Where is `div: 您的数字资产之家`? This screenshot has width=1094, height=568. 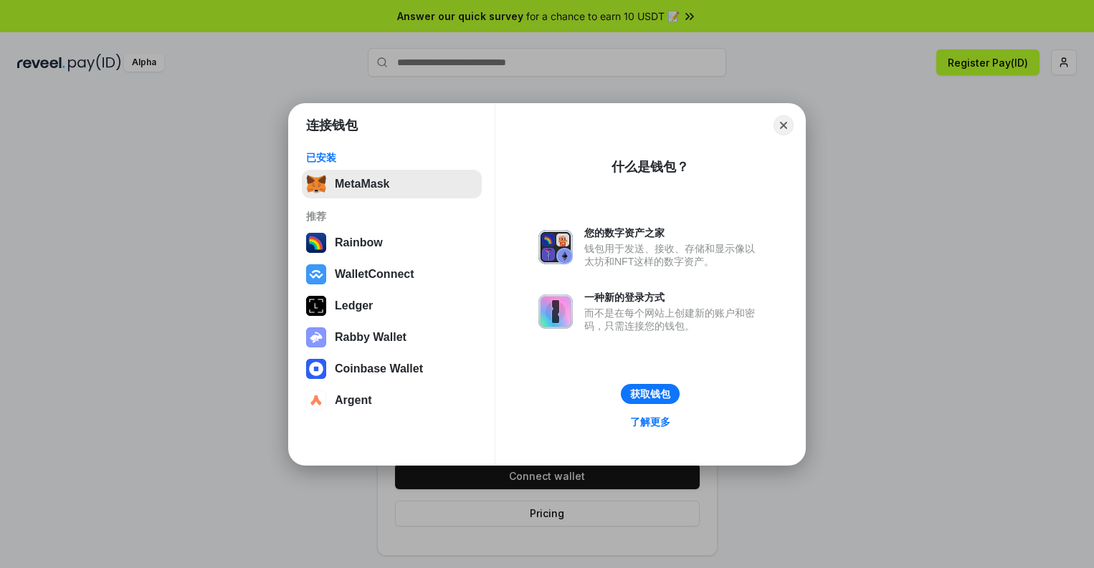
div: 您的数字资产之家 is located at coordinates (673, 233).